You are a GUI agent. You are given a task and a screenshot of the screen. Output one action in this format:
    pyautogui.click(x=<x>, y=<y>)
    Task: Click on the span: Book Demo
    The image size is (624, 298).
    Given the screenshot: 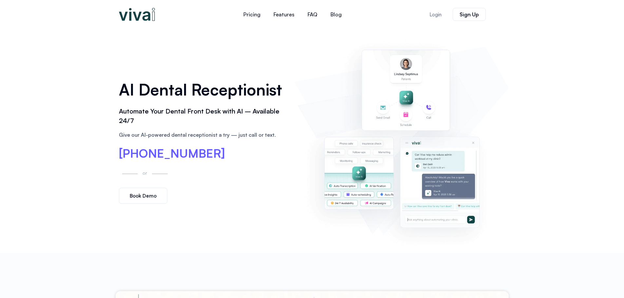 What is the action you would take?
    pyautogui.click(x=143, y=196)
    